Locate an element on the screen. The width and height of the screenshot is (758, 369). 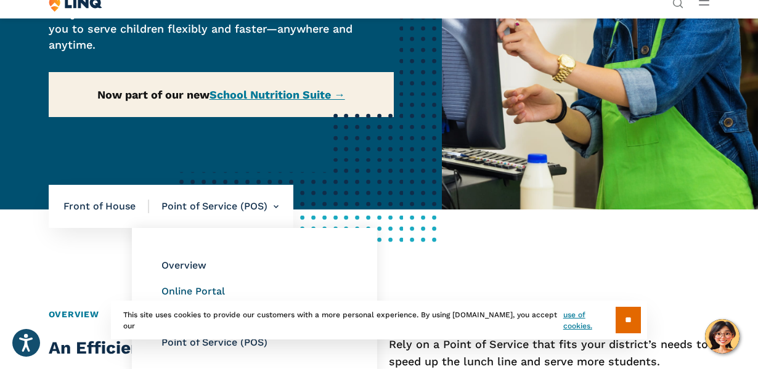
h2: Overview is located at coordinates (379, 314).